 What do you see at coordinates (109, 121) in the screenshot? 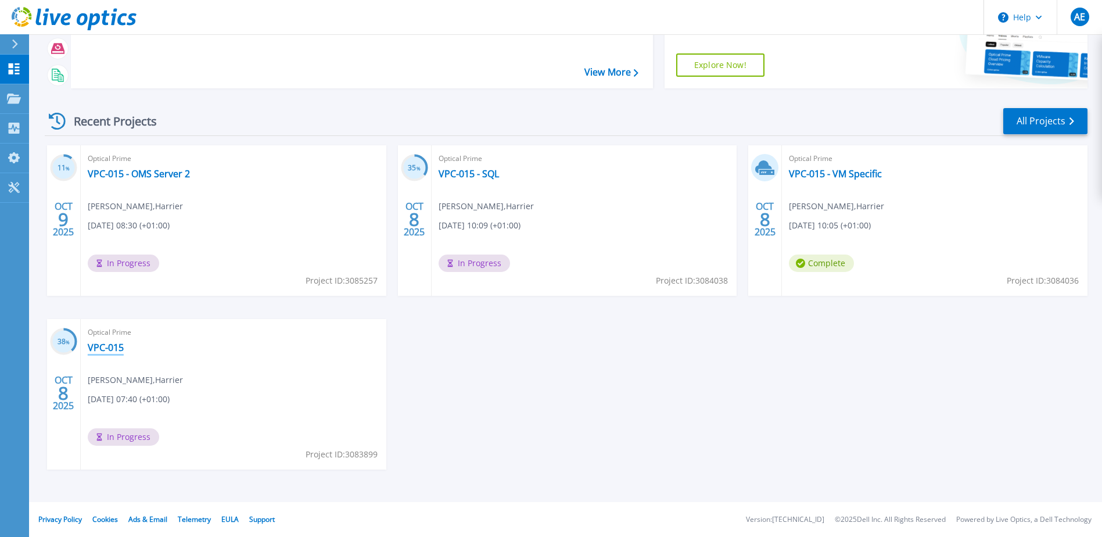
I see `div: Recent Projects` at bounding box center [109, 121].